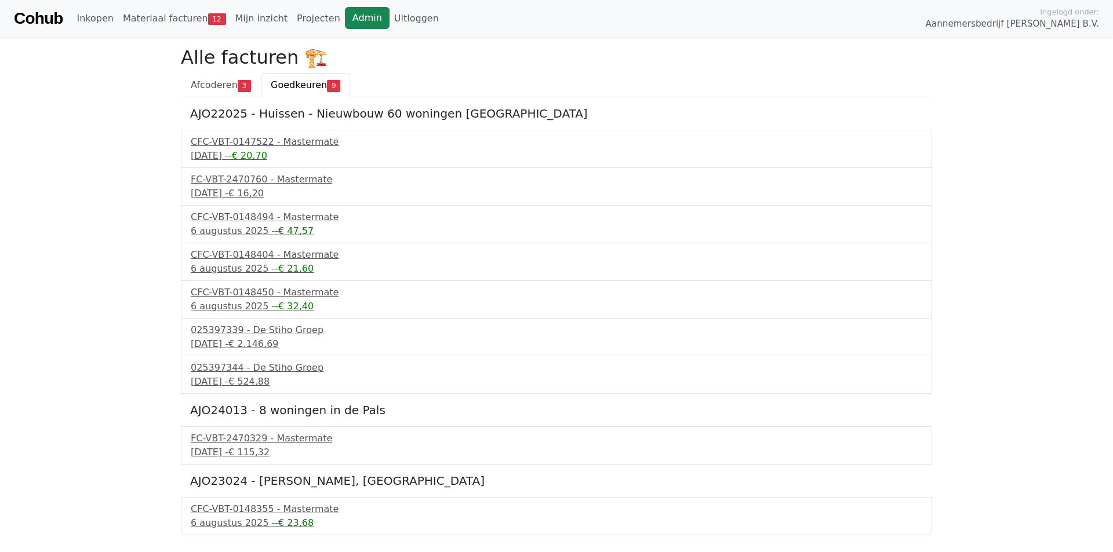  Describe the element at coordinates (1069, 12) in the screenshot. I see `span: Ingelogd onder:` at that location.